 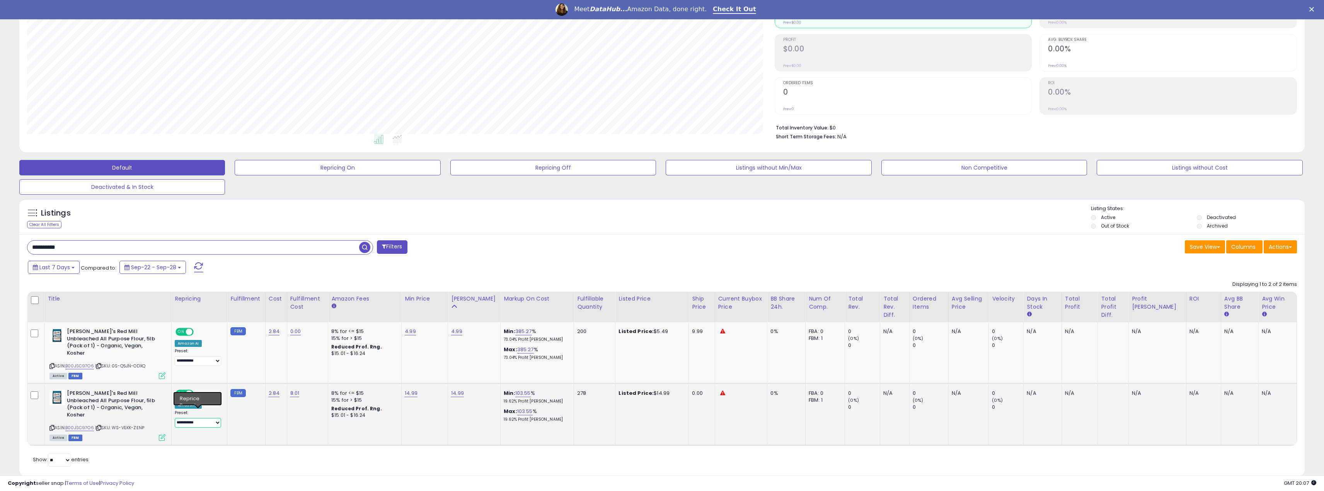 I want to click on span: Columns, so click(x=1243, y=247).